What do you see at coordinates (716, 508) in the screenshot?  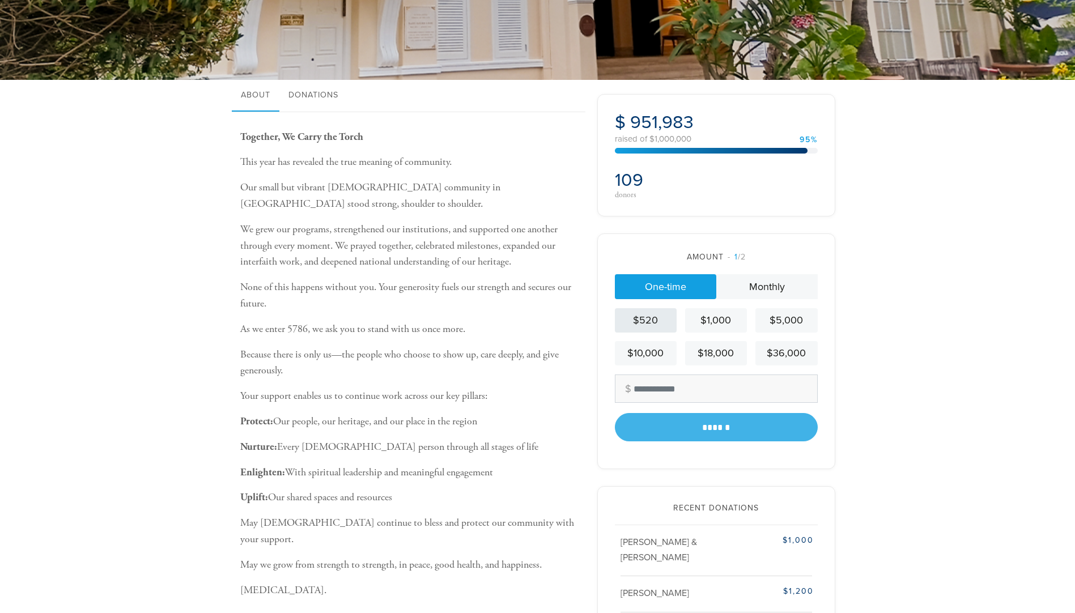 I see `h2: Recent Donations` at bounding box center [716, 508].